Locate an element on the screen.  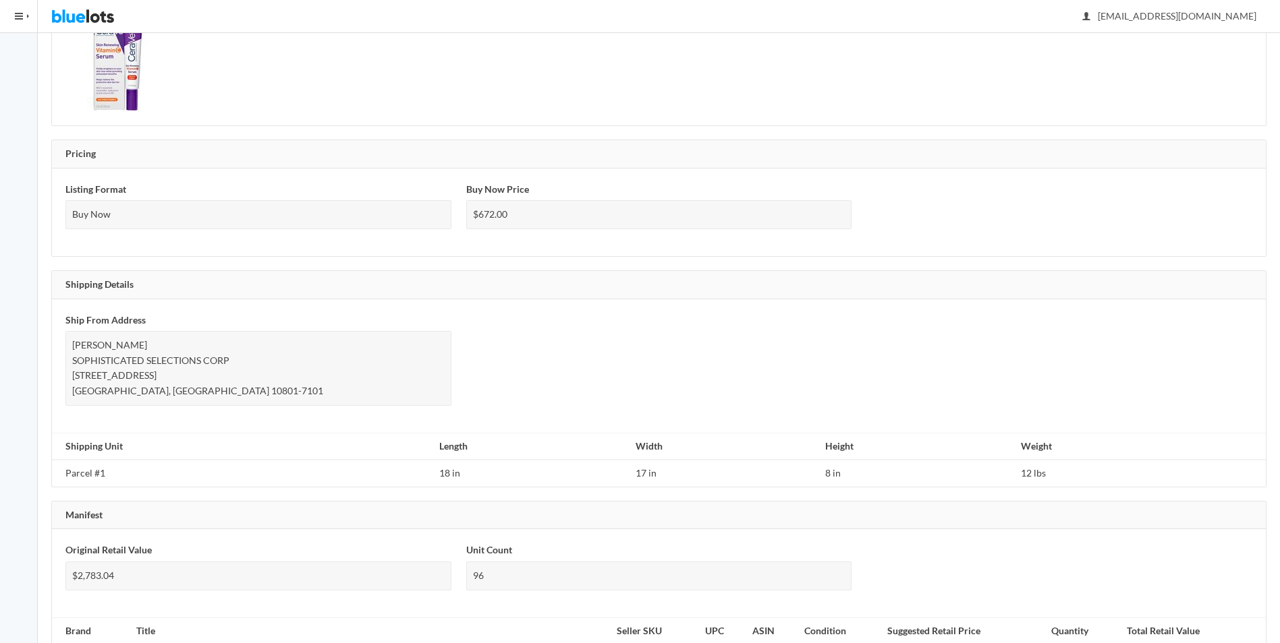
td: 8 in is located at coordinates (917, 473).